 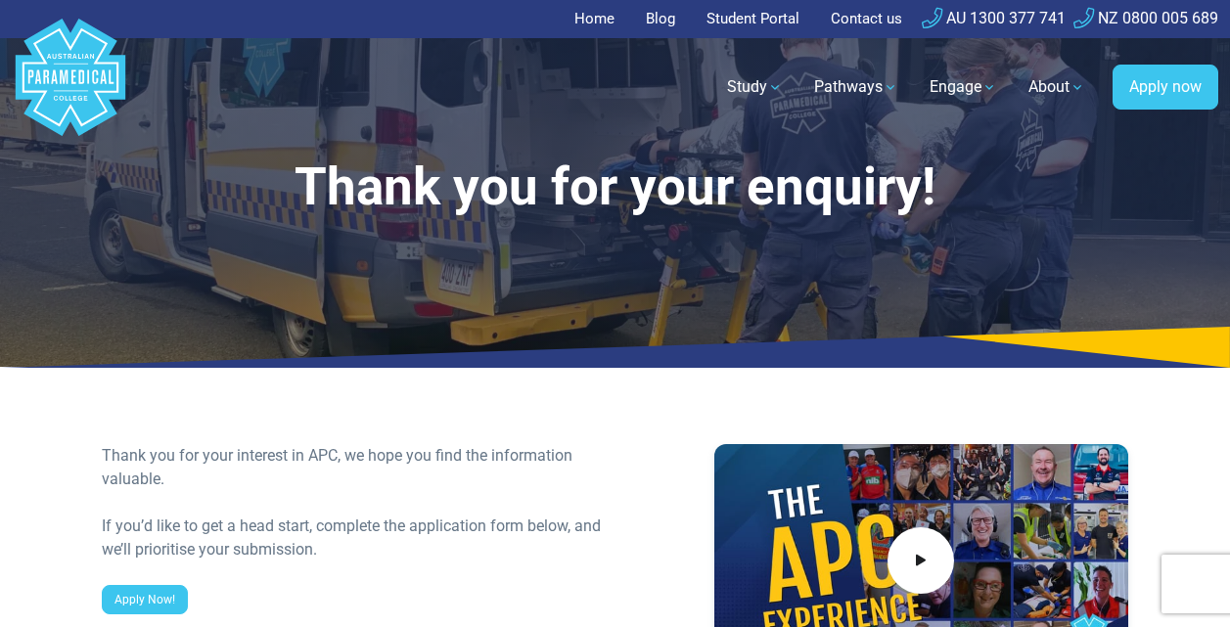 I want to click on a: Study, so click(x=754, y=87).